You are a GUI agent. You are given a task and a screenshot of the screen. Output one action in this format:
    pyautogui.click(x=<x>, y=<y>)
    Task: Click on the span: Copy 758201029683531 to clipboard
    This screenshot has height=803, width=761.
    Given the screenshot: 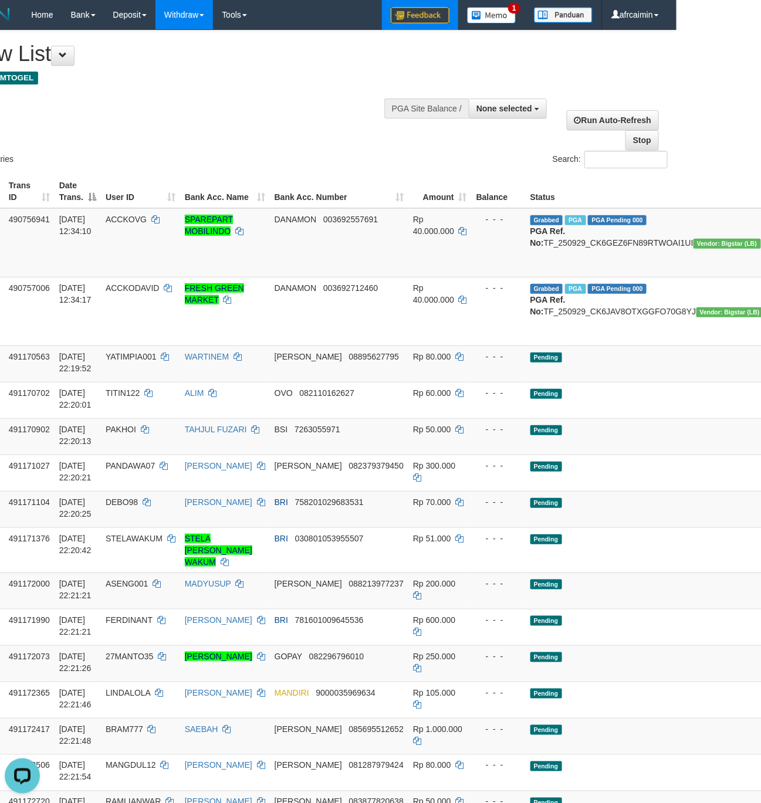 What is the action you would take?
    pyautogui.click(x=329, y=502)
    